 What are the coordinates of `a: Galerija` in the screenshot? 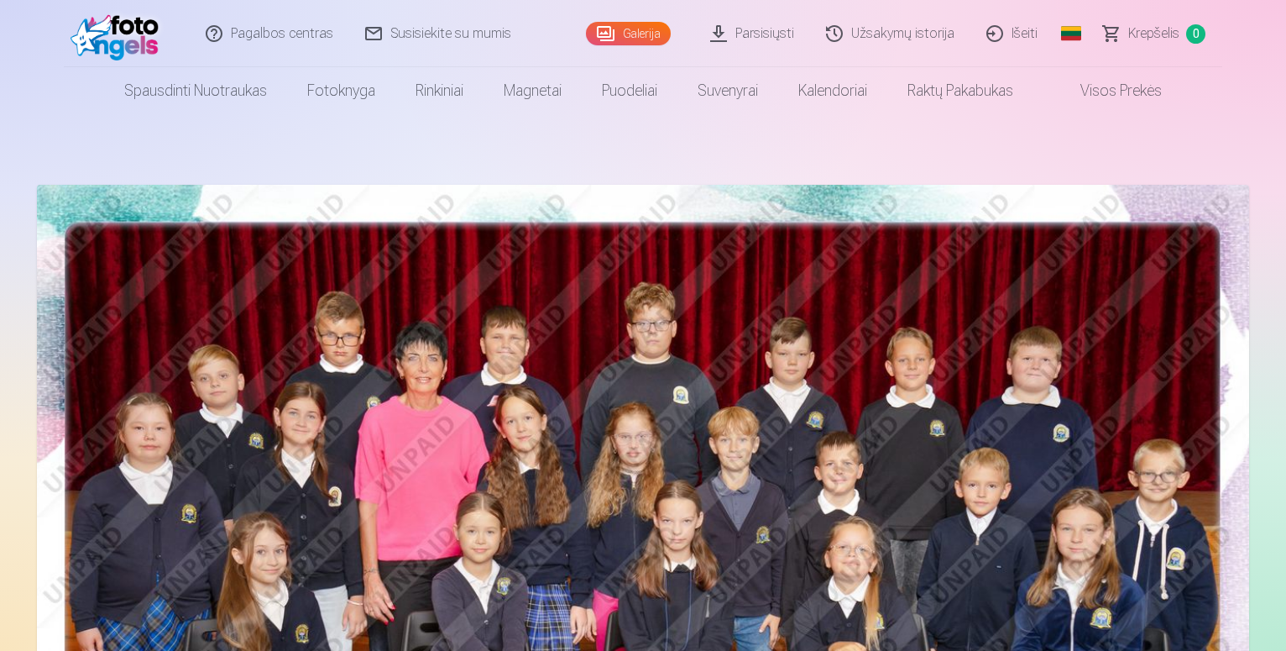 It's located at (628, 34).